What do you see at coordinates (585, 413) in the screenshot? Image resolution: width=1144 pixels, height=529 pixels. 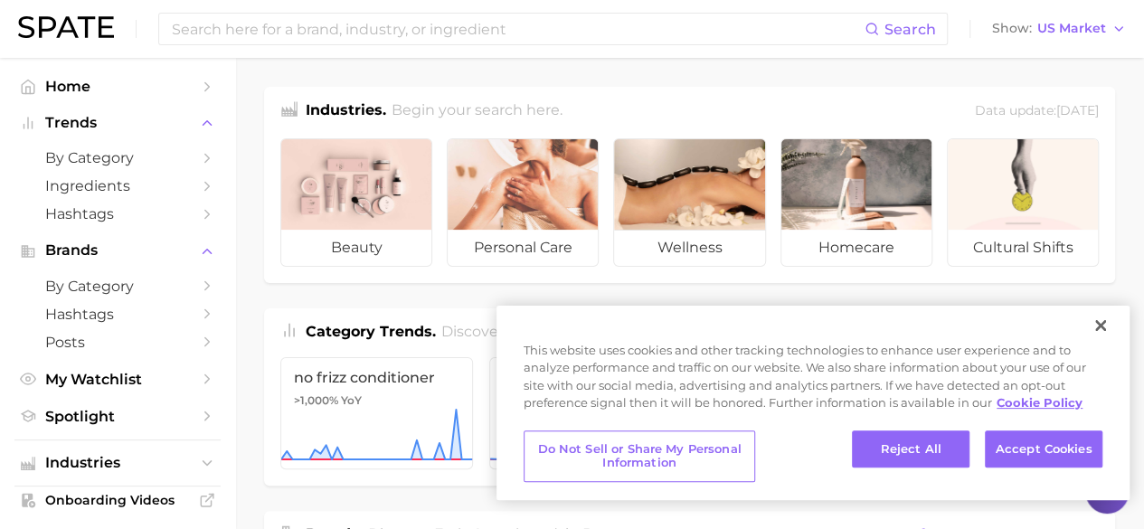 I see `a: warrior cut>1,000% YoY` at bounding box center [585, 413].